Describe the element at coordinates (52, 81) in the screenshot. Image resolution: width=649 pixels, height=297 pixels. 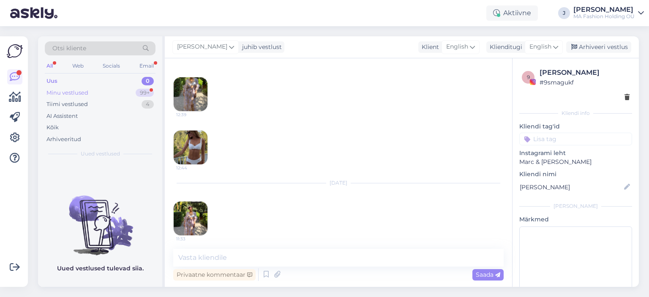
I see `div: Uus` at that location.